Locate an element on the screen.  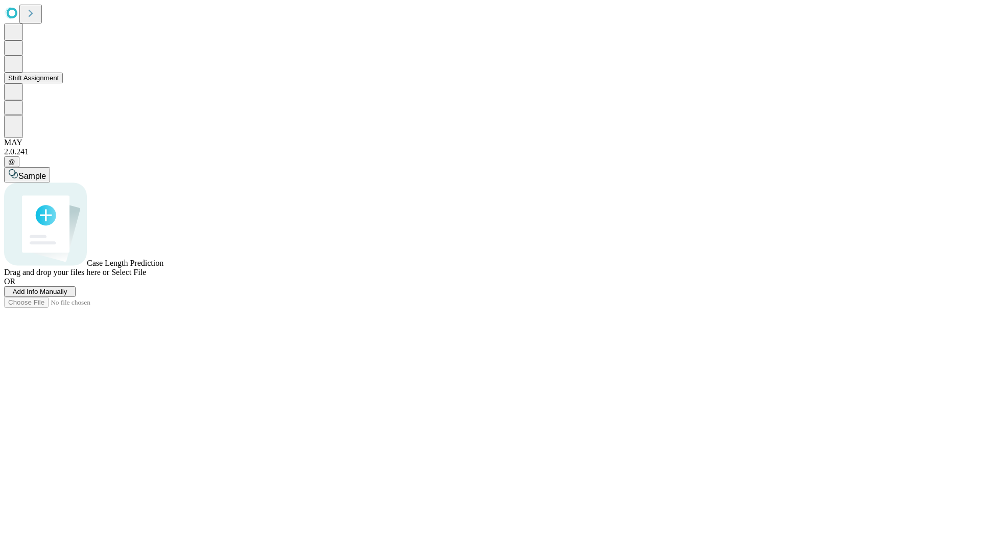
div: MAY is located at coordinates (491, 143).